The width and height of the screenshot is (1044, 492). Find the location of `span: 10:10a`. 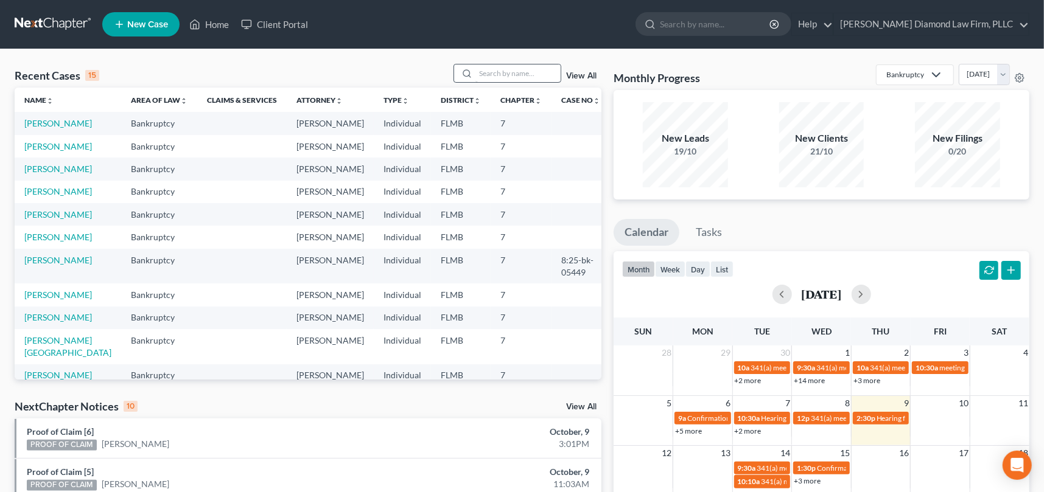

span: 10:10a is located at coordinates (749, 482).